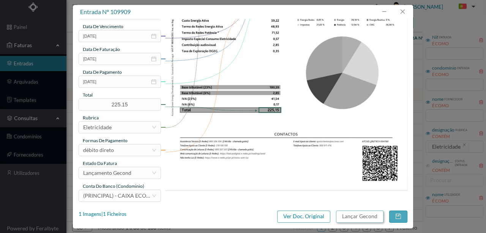  What do you see at coordinates (97, 127) in the screenshot?
I see `div: Eletricidade` at bounding box center [97, 127].